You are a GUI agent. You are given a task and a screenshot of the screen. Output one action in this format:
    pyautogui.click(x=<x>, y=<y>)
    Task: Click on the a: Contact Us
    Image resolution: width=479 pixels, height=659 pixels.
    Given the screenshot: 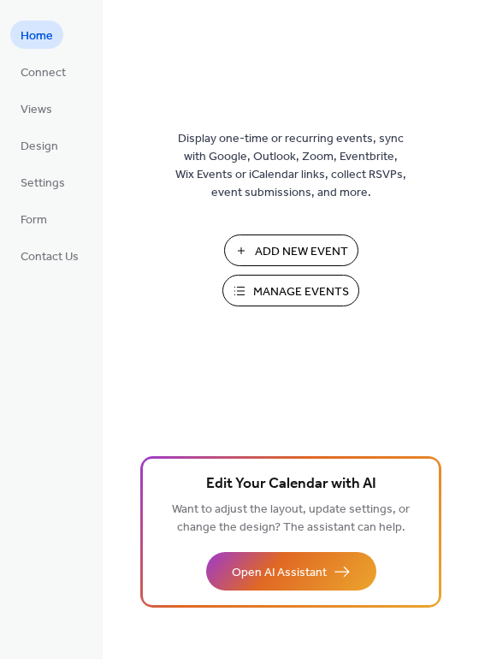 What is the action you would take?
    pyautogui.click(x=50, y=255)
    